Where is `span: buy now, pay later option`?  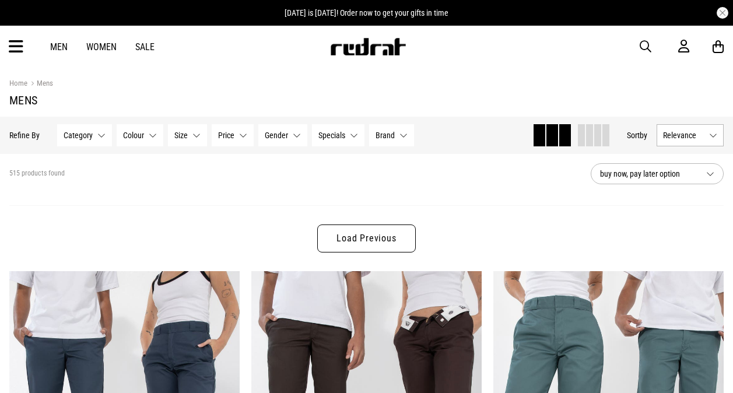
span: buy now, pay later option is located at coordinates (649, 174).